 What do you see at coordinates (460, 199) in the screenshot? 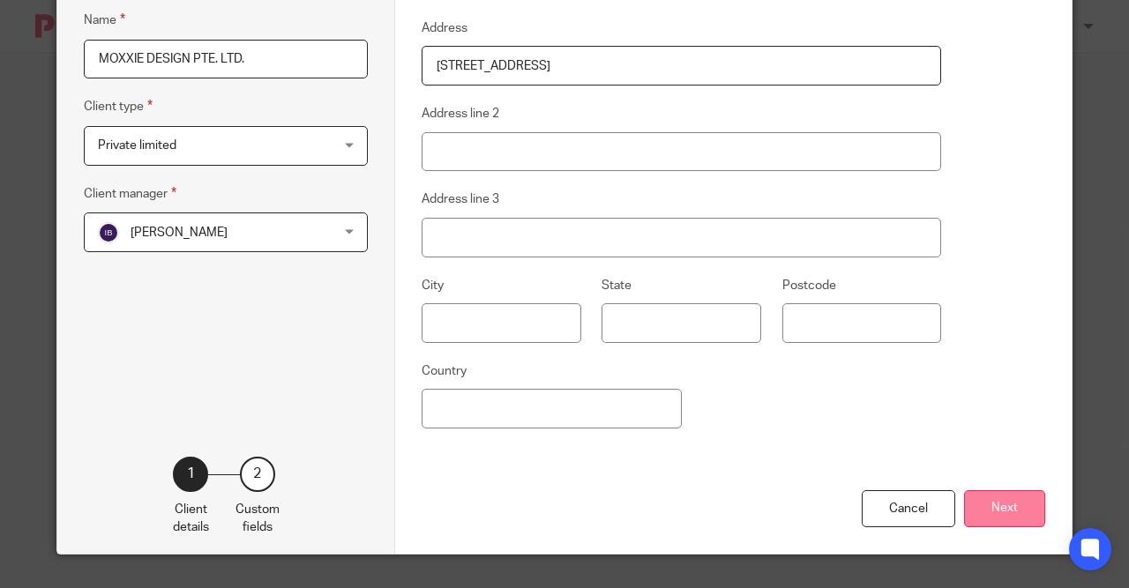
I see `label: Address line 3` at bounding box center [460, 199].